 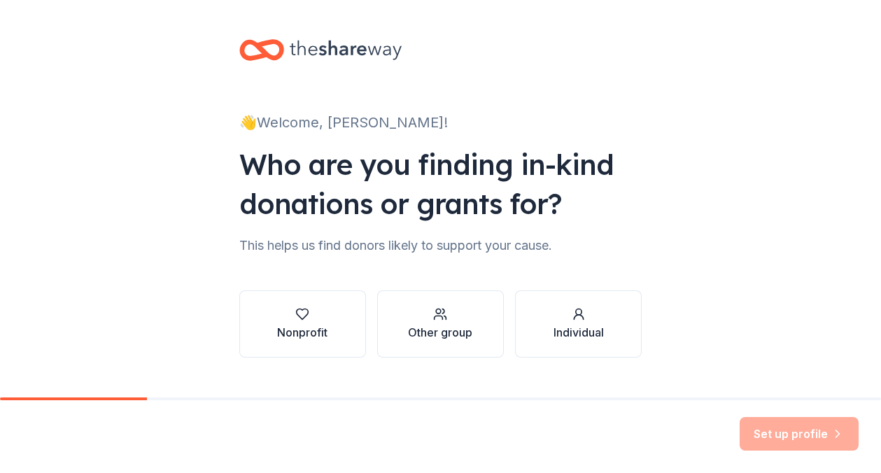 I want to click on div: Individual, so click(x=578, y=332).